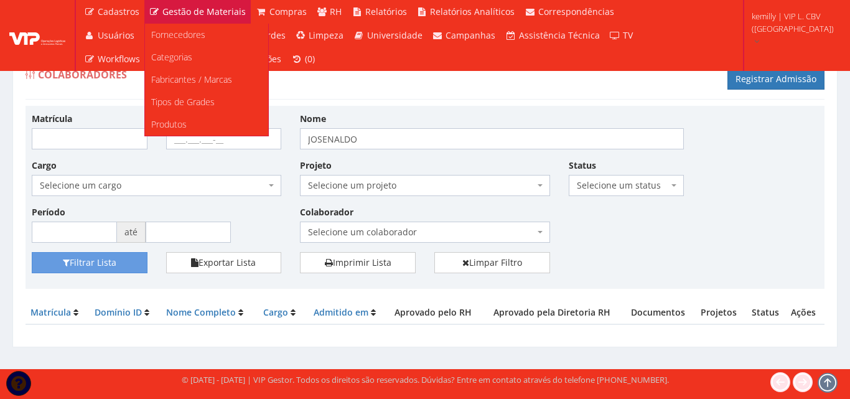 This screenshot has height=399, width=850. What do you see at coordinates (207, 57) in the screenshot?
I see `a: Categorias` at bounding box center [207, 57].